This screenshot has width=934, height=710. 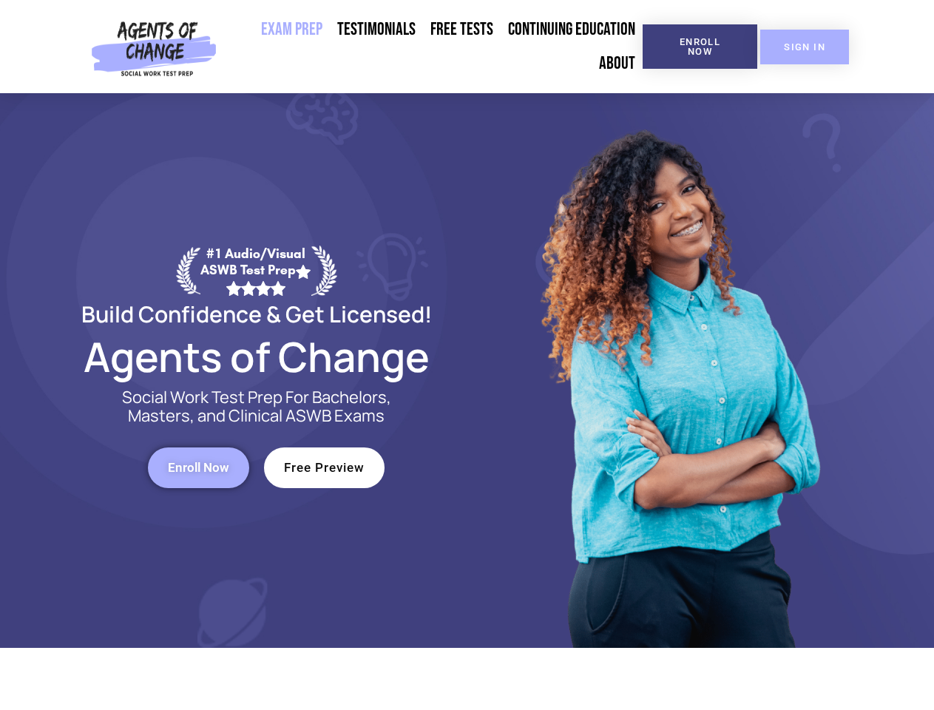 What do you see at coordinates (572, 30) in the screenshot?
I see `a: Continuing Education` at bounding box center [572, 30].